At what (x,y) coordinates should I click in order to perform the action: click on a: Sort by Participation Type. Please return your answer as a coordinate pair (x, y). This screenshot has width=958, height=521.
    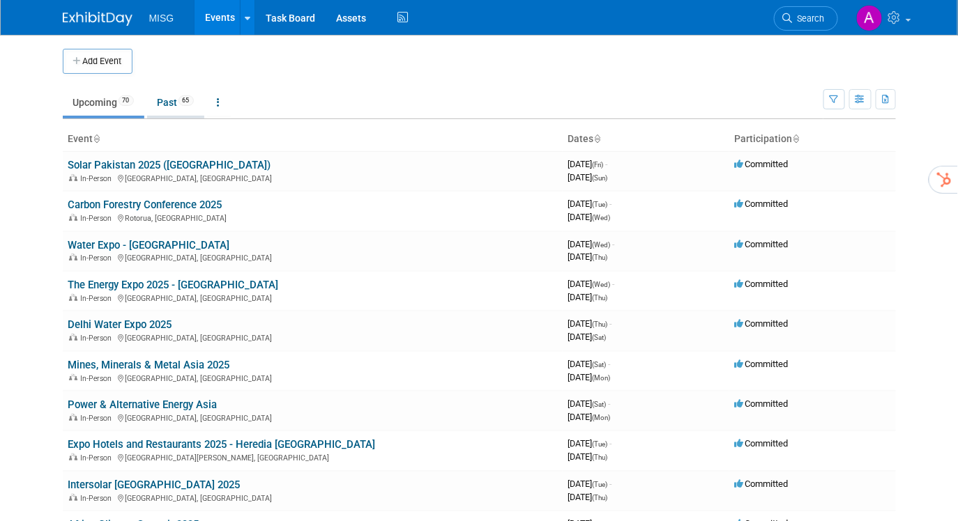
    Looking at the image, I should click on (796, 139).